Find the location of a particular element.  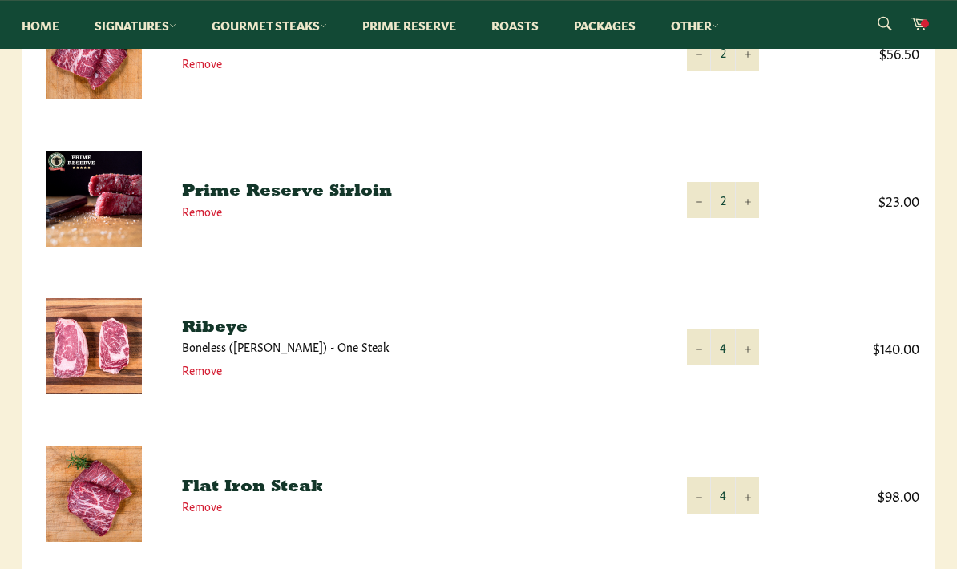

img: Prime Reserve Flat Iron Steak is located at coordinates (94, 52).